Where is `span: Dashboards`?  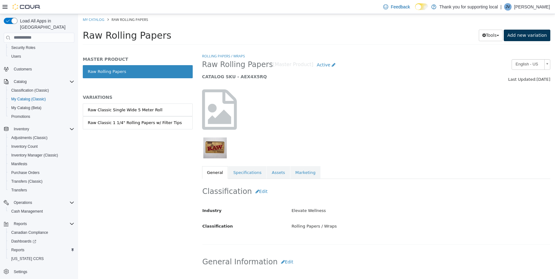
span: Dashboards is located at coordinates (24, 242).